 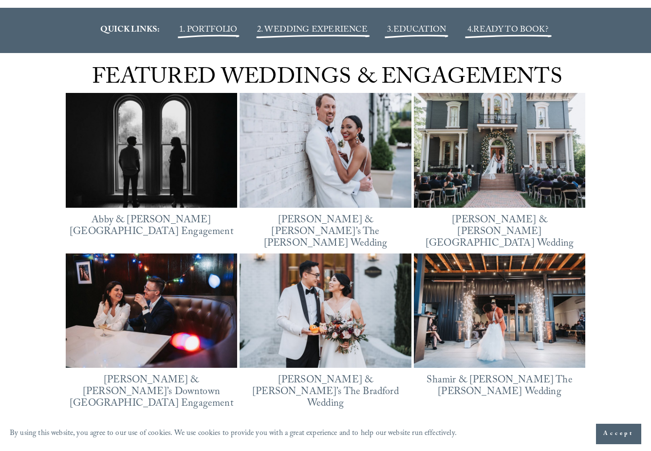 I want to click on span: 2. WEDDING EXPERIENCE, so click(x=313, y=30).